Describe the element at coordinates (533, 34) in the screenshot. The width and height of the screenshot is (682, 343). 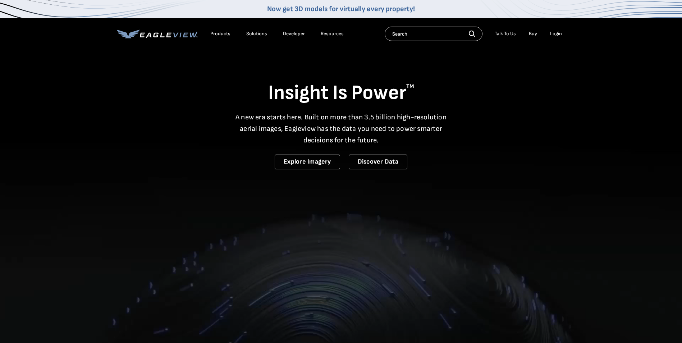
I see `a: Buy` at that location.